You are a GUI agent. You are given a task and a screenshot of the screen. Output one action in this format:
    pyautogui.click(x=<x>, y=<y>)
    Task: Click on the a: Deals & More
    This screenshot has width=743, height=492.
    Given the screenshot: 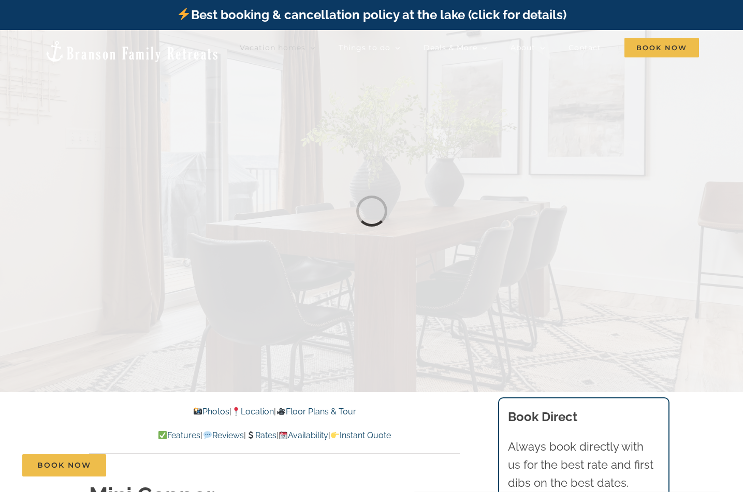 What is the action you would take?
    pyautogui.click(x=455, y=48)
    